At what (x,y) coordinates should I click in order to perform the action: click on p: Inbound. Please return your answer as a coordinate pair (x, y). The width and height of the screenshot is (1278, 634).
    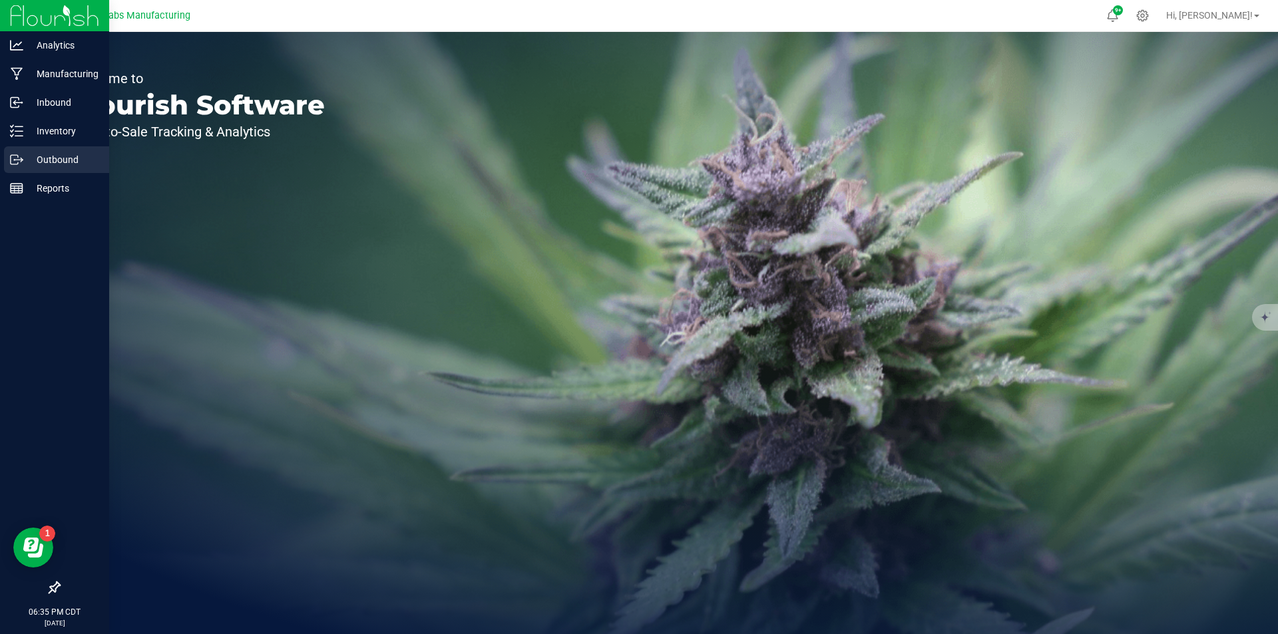
    Looking at the image, I should click on (63, 103).